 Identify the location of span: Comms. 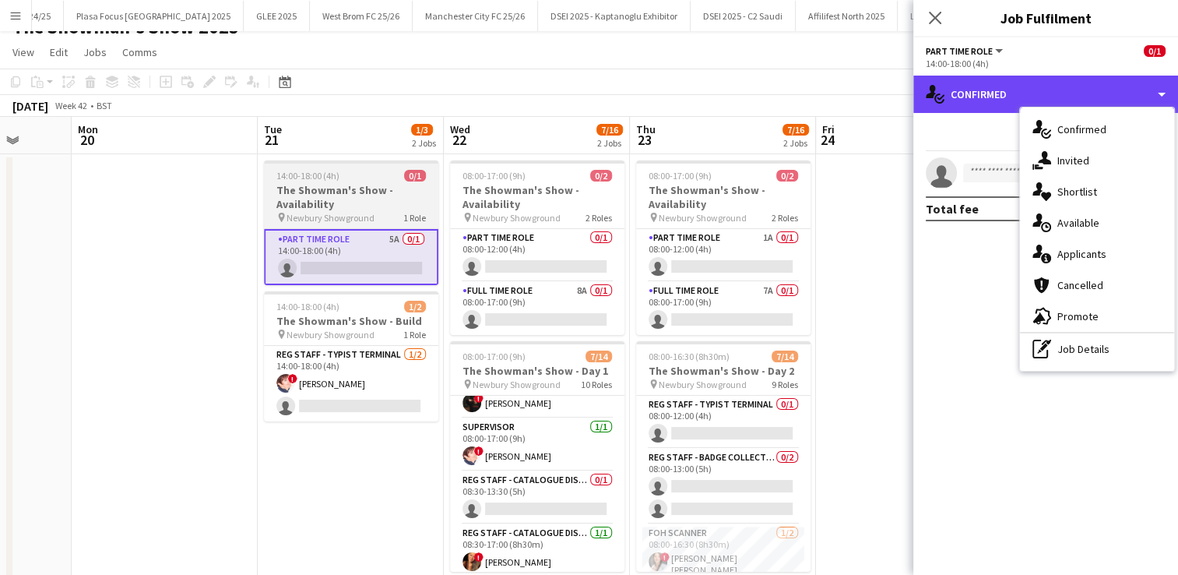
(139, 52).